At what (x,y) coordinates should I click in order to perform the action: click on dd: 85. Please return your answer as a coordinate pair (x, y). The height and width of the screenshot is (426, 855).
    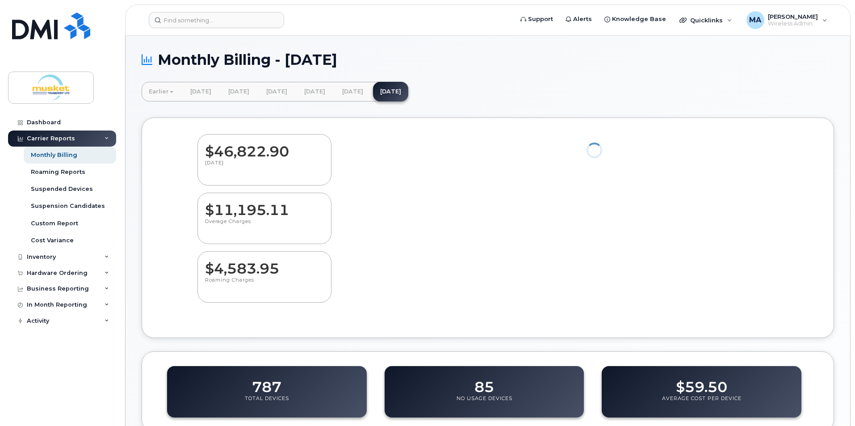
    Looking at the image, I should click on (484, 382).